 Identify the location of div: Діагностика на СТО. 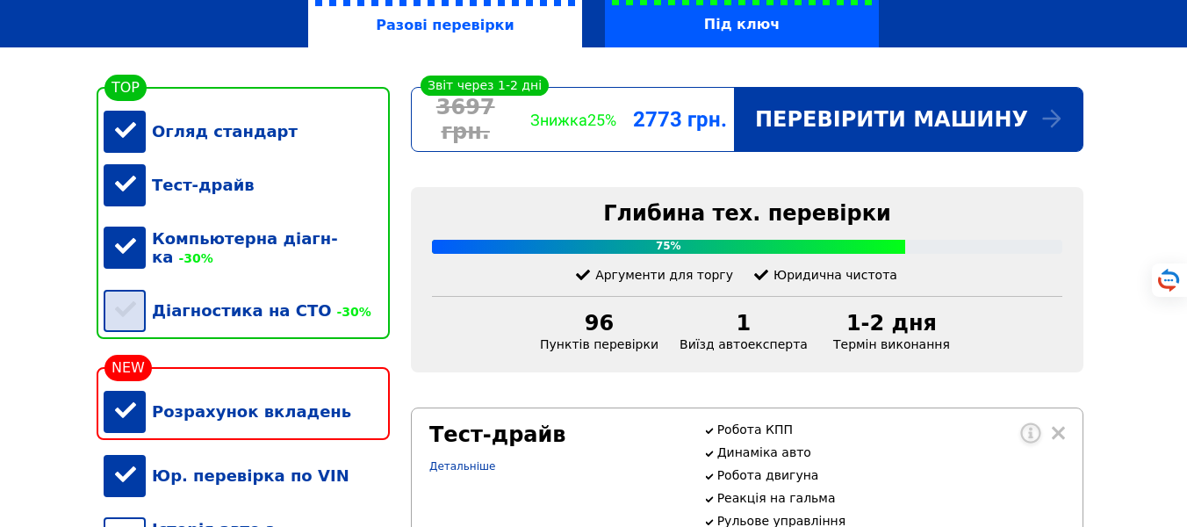
(247, 310).